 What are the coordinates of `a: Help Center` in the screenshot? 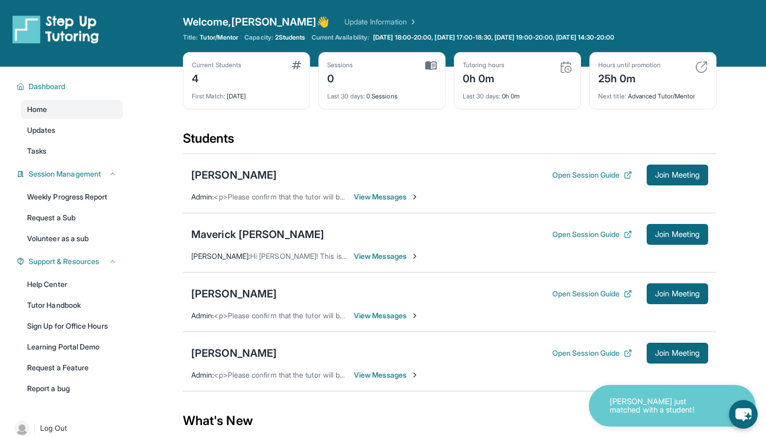 It's located at (72, 284).